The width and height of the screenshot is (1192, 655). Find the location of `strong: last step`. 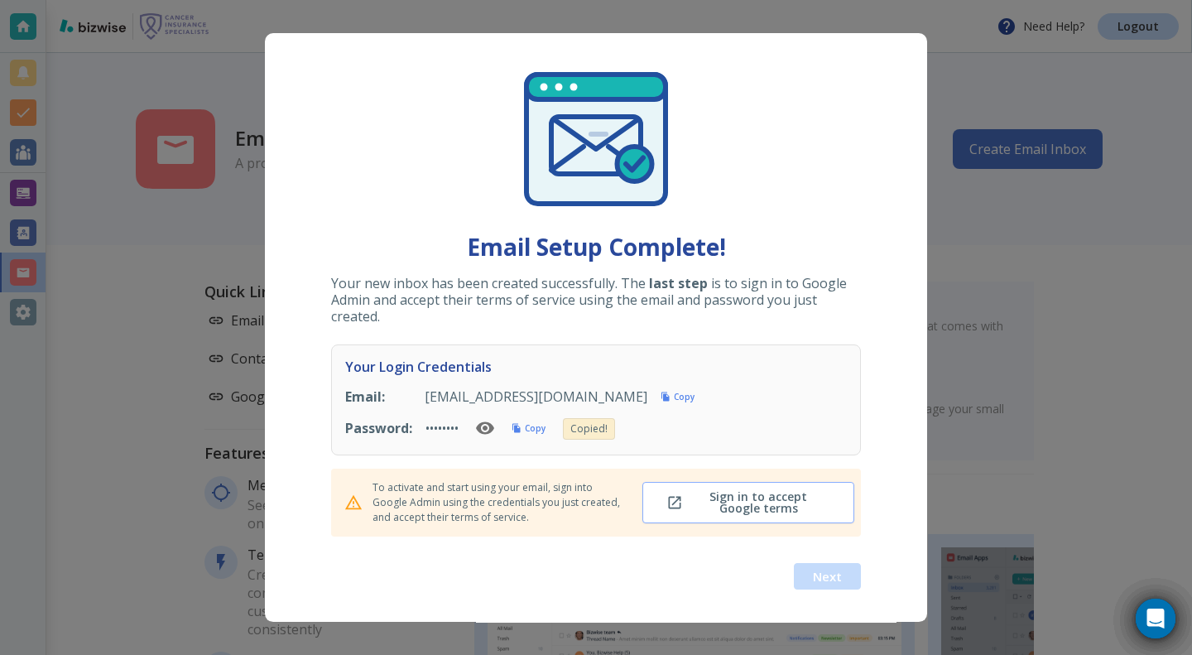

strong: last step is located at coordinates (678, 283).